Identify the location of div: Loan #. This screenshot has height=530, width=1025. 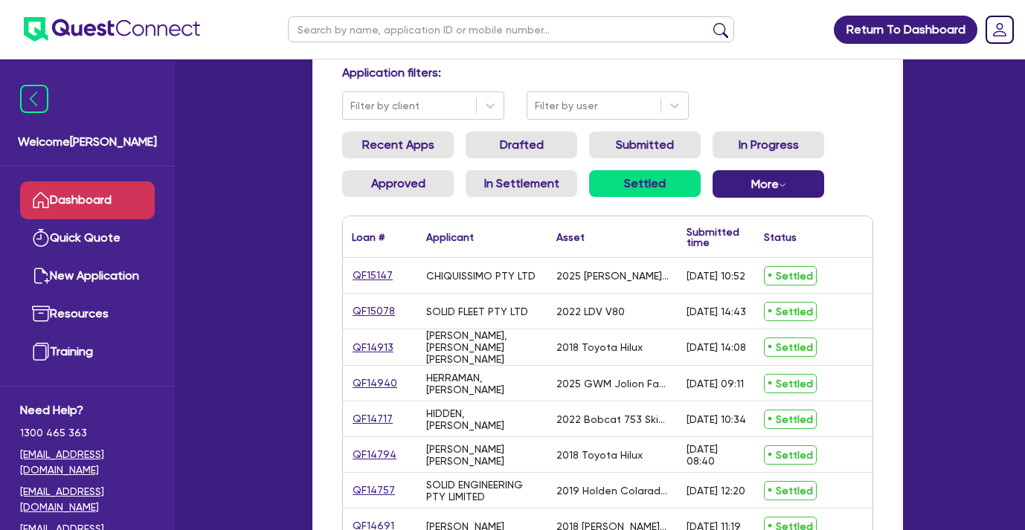
(368, 237).